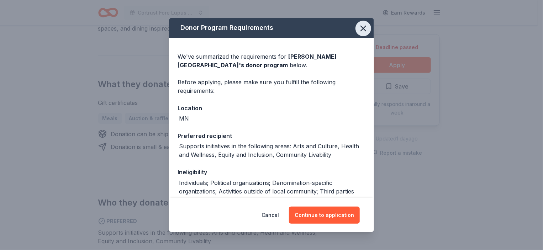 The image size is (543, 250). Describe the element at coordinates (184, 119) in the screenshot. I see `div: MN` at that location.